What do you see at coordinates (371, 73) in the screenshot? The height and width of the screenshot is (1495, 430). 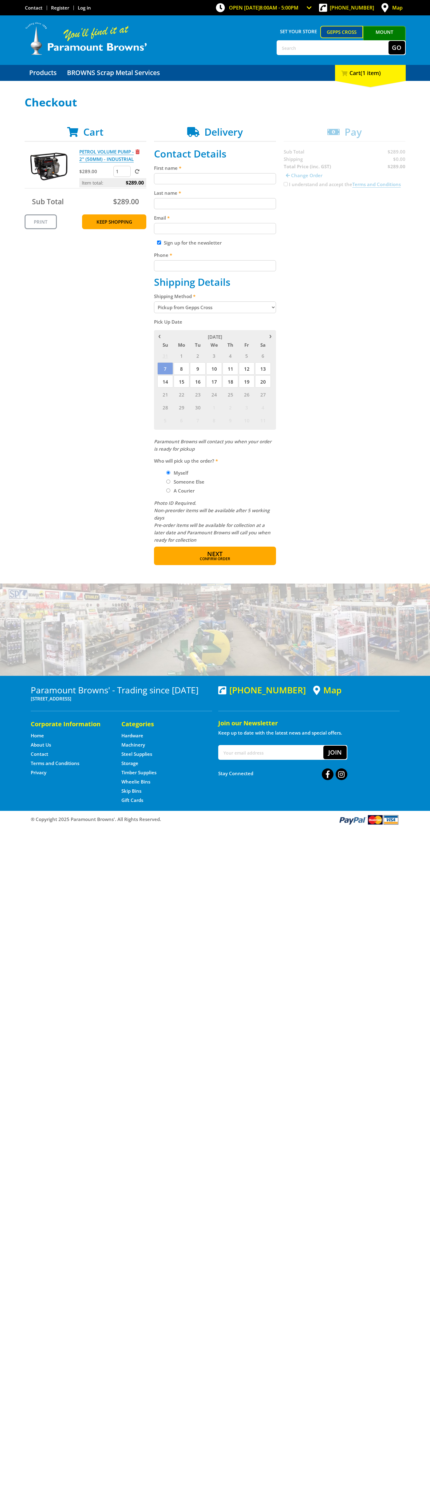 I see `span: (1 item)` at bounding box center [371, 73].